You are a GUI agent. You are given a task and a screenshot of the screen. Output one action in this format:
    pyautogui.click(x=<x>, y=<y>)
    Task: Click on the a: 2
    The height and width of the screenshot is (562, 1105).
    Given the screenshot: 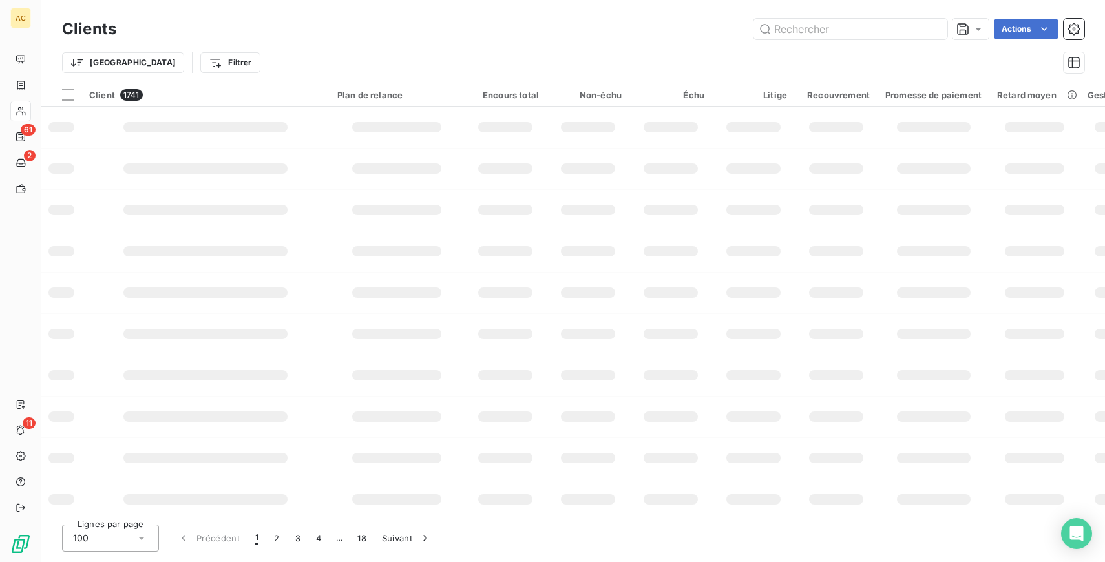 What is the action you would take?
    pyautogui.click(x=20, y=163)
    